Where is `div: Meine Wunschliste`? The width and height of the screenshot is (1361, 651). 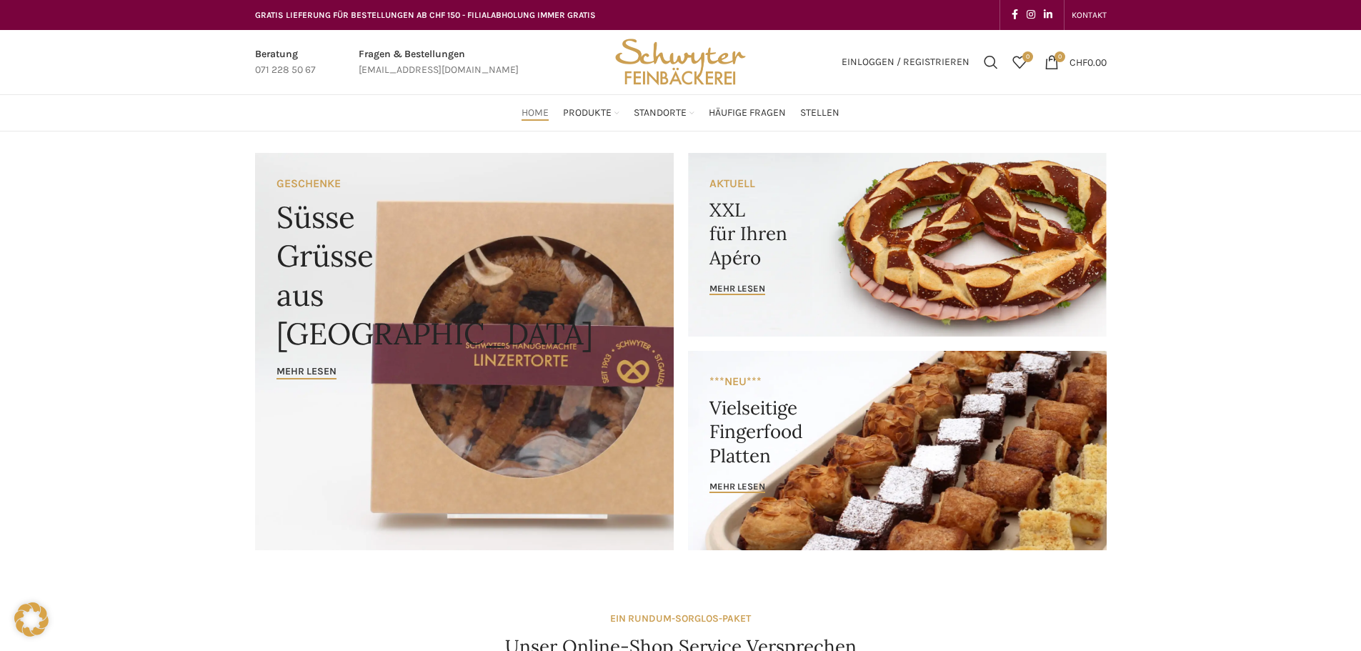
div: Meine Wunschliste is located at coordinates (1020, 62).